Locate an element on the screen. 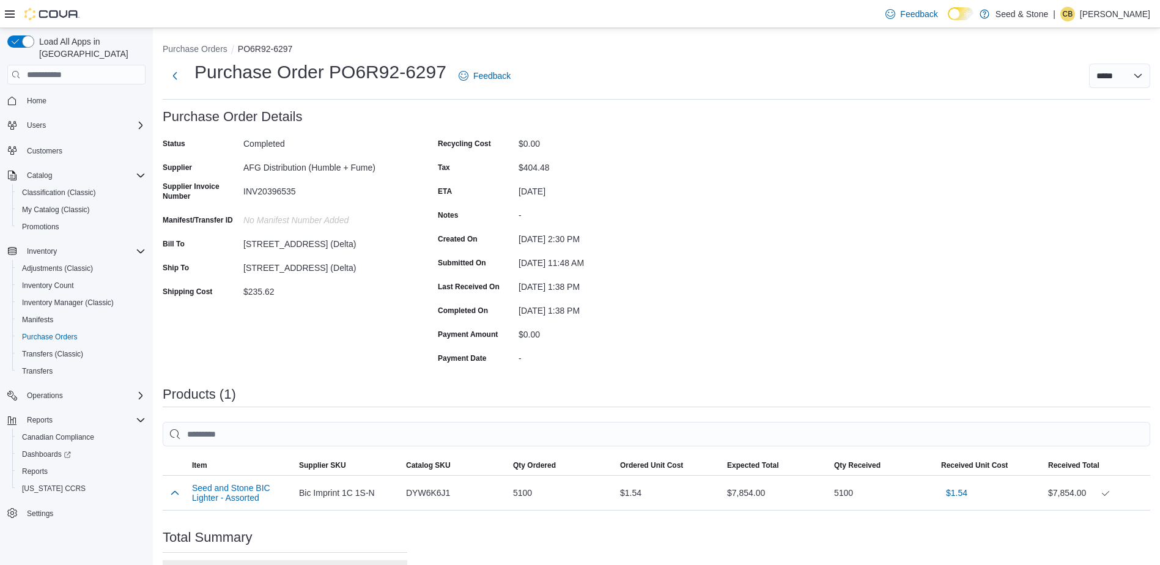  span: Inventory Count is located at coordinates (81, 286).